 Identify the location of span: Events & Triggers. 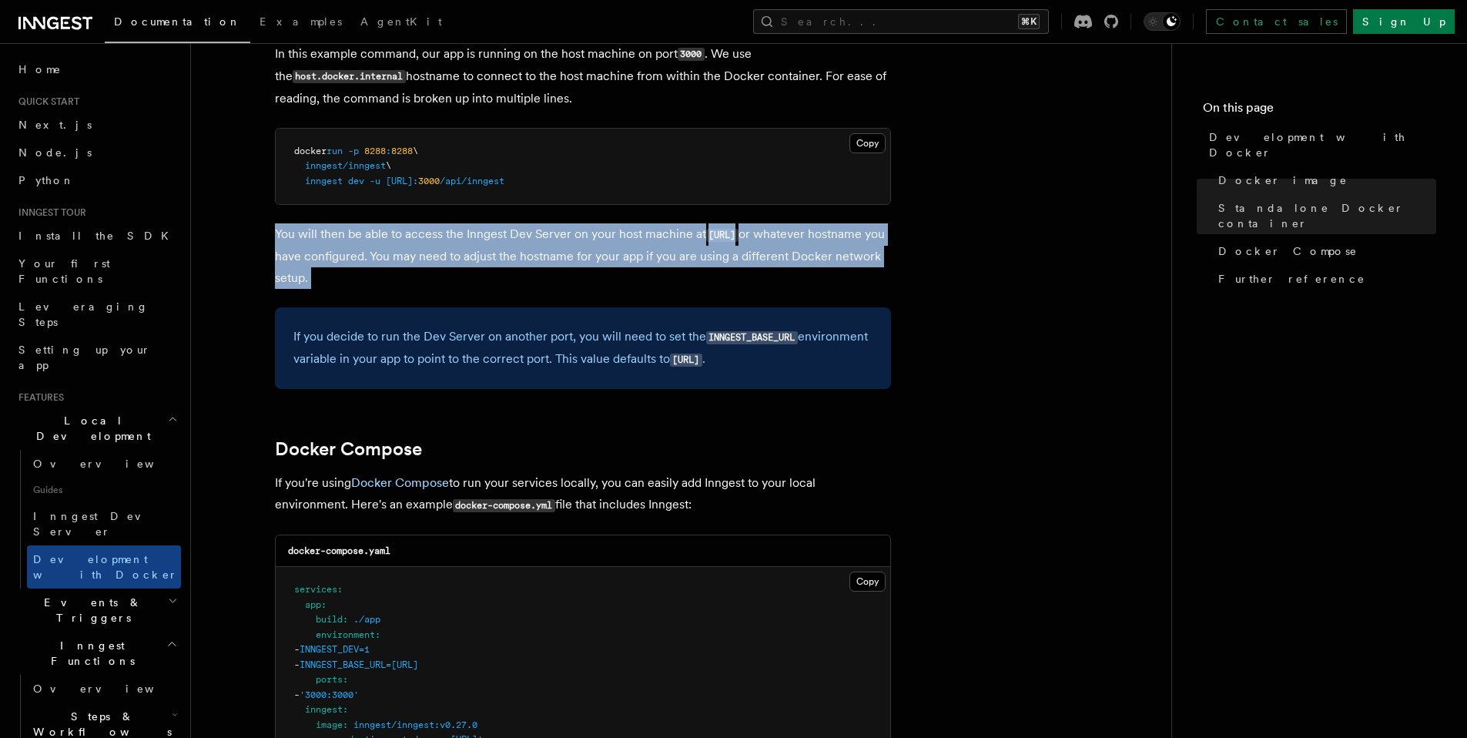
(90, 610).